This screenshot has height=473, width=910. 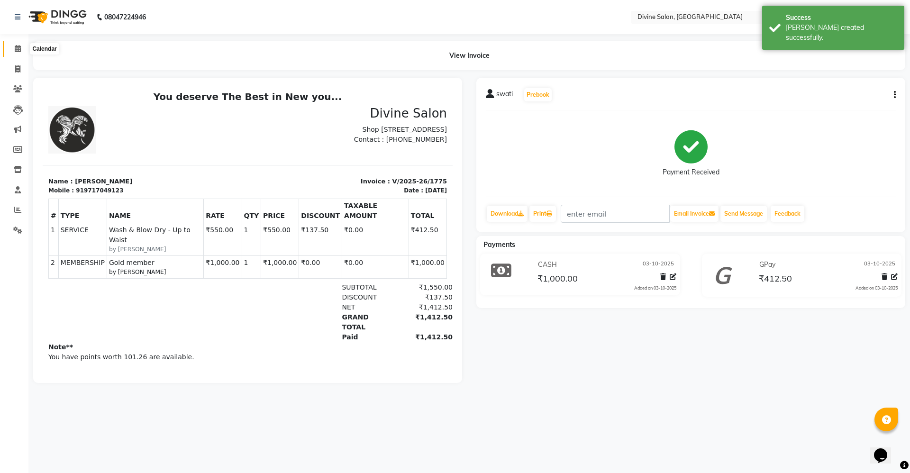 What do you see at coordinates (381, 210) in the screenshot?
I see `div: ₹137.50` at bounding box center [381, 210].